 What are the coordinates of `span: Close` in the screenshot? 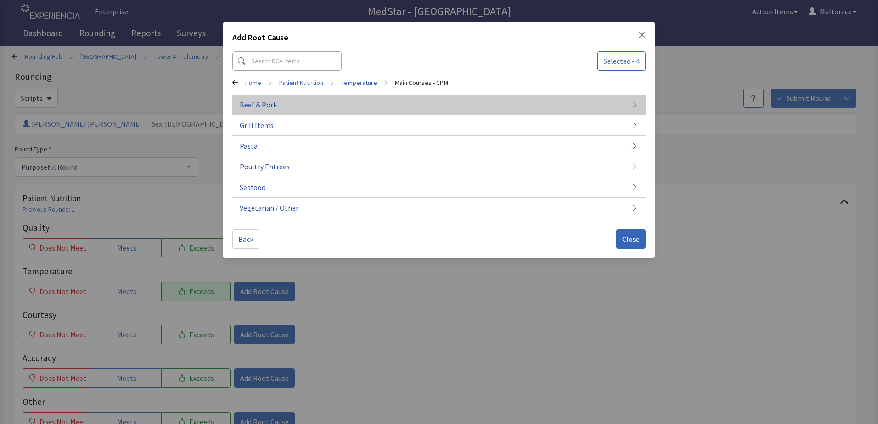 It's located at (631, 239).